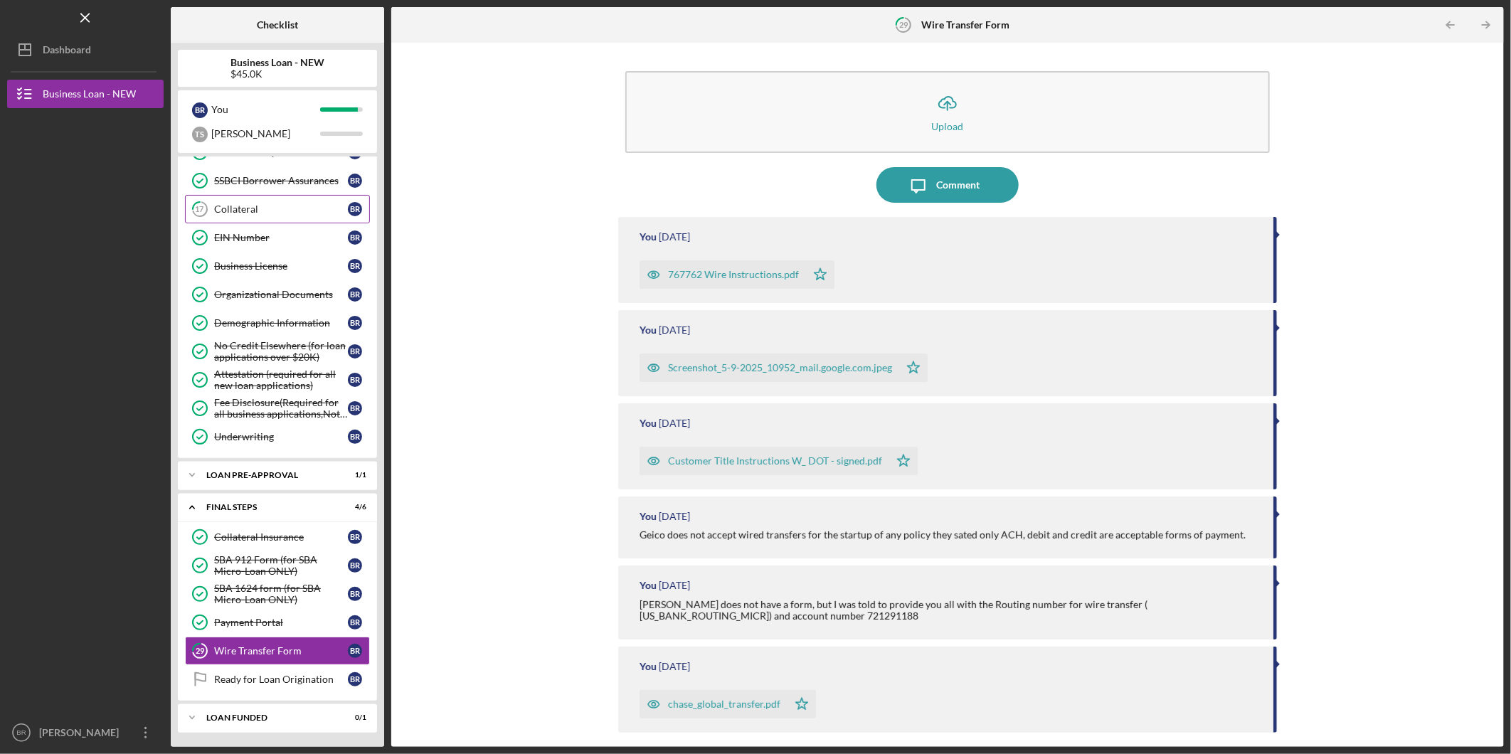 This screenshot has width=1511, height=754. I want to click on time: 2025-09-04 15:51, so click(674, 666).